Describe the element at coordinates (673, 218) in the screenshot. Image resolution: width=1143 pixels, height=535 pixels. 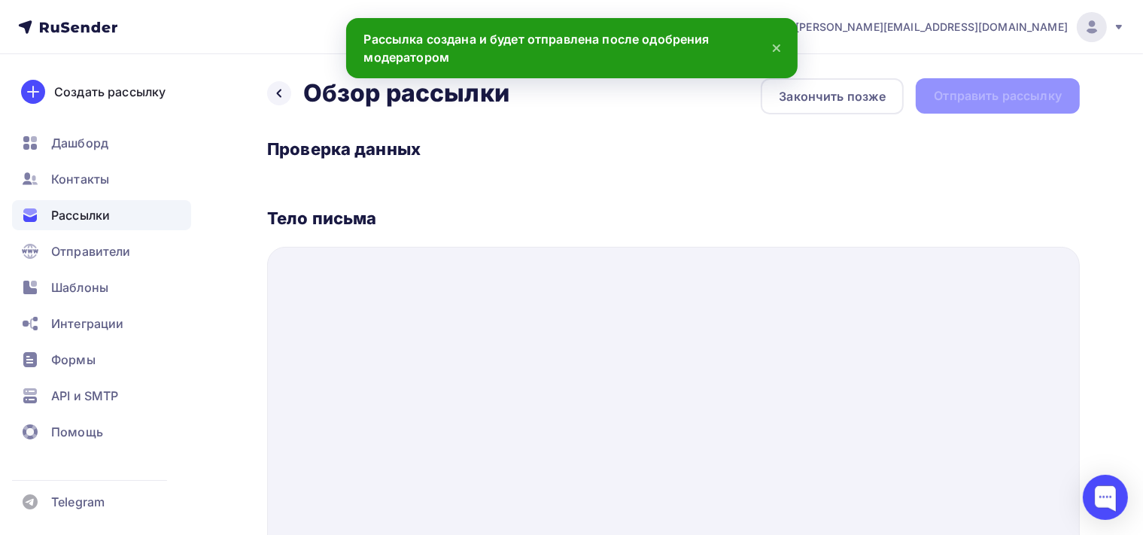
I see `div: Тело письма` at that location.